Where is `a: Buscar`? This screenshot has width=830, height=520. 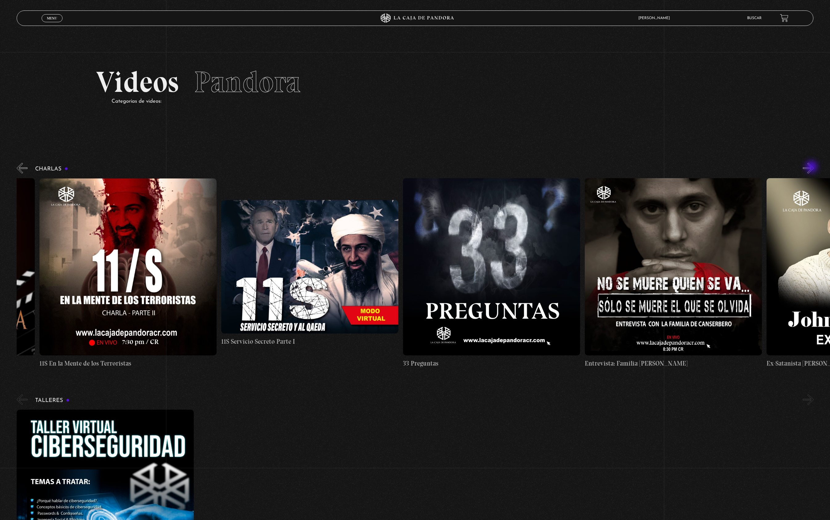
a: Buscar is located at coordinates (754, 18).